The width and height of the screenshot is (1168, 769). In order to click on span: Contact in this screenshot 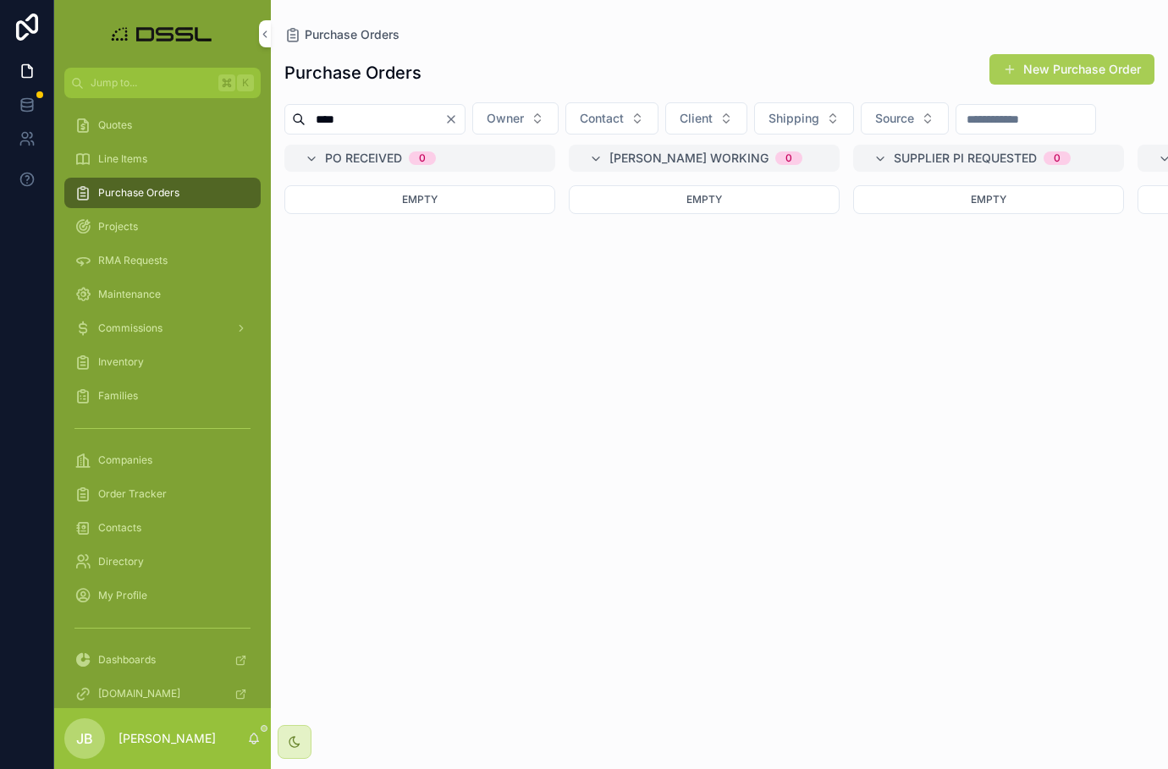, I will do `click(602, 118)`.